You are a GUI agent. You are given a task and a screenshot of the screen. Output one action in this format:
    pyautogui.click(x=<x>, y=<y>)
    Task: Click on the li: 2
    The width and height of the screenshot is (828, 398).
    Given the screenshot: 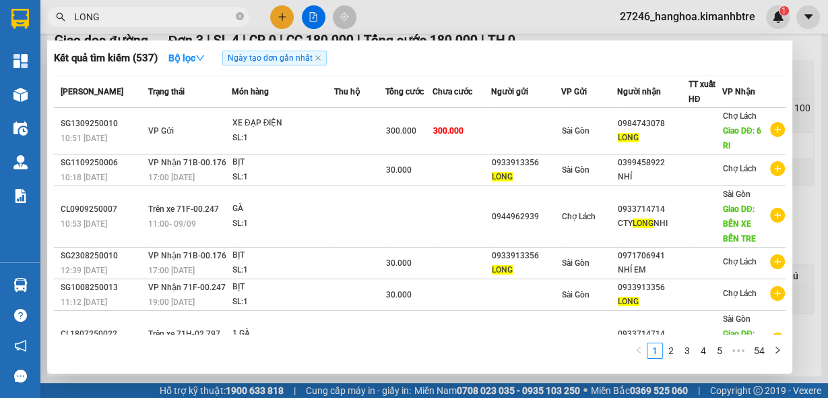 What is the action you would take?
    pyautogui.click(x=671, y=350)
    